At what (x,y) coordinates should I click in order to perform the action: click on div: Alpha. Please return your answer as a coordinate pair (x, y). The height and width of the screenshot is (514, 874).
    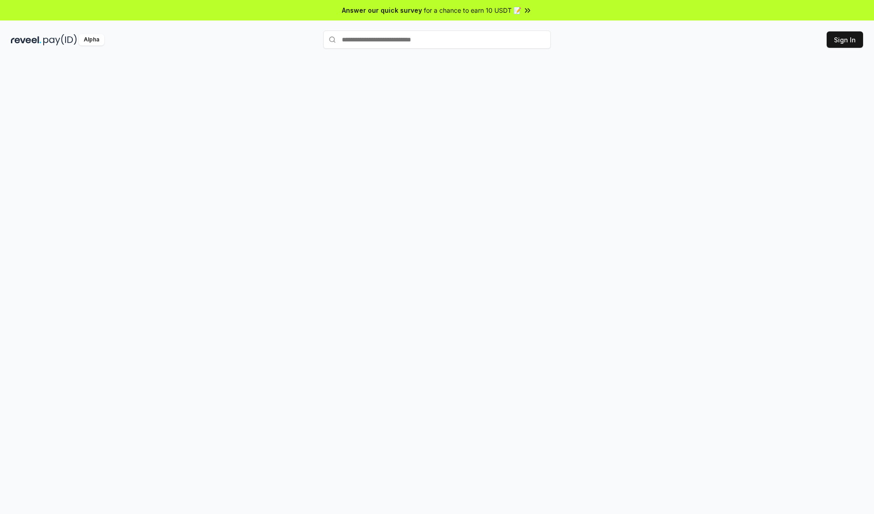
    Looking at the image, I should click on (92, 40).